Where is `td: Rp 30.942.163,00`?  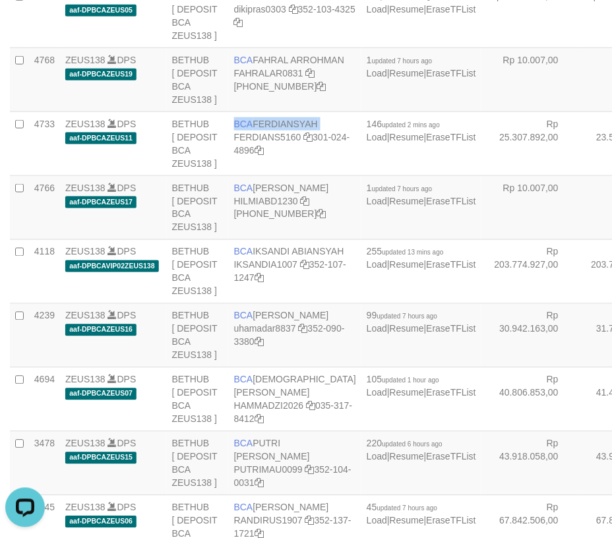
td: Rp 30.942.163,00 is located at coordinates (529, 335).